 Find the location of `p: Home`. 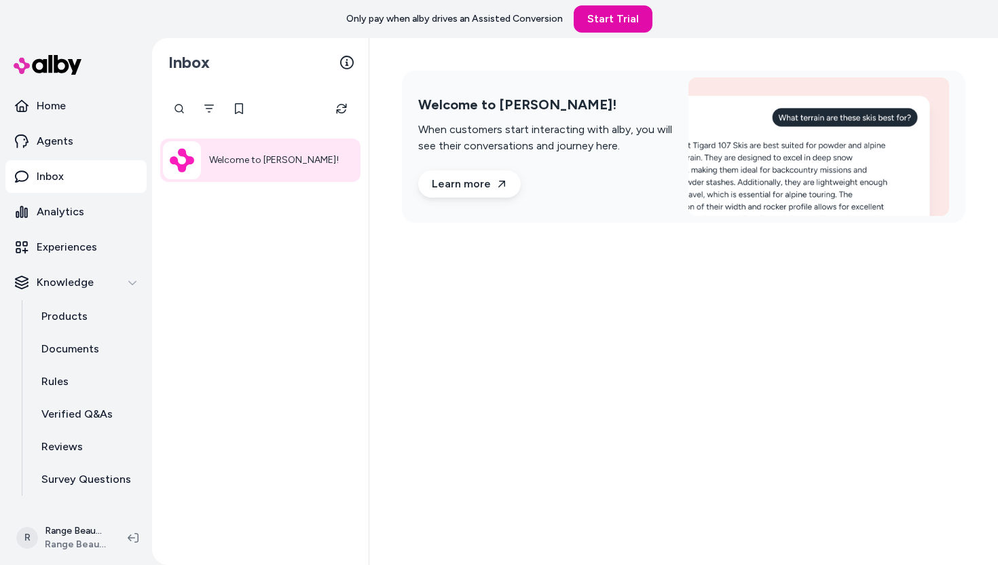

p: Home is located at coordinates (51, 106).